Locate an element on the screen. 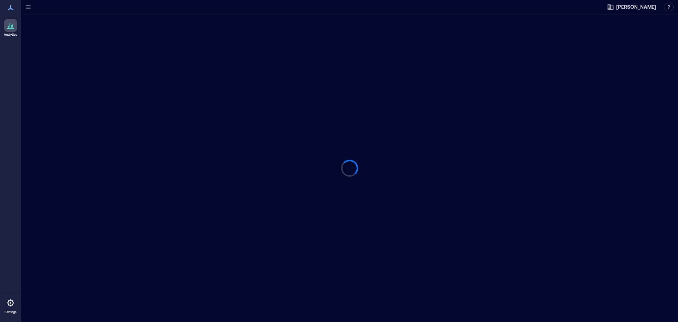 The image size is (678, 322). p: Settings is located at coordinates (11, 312).